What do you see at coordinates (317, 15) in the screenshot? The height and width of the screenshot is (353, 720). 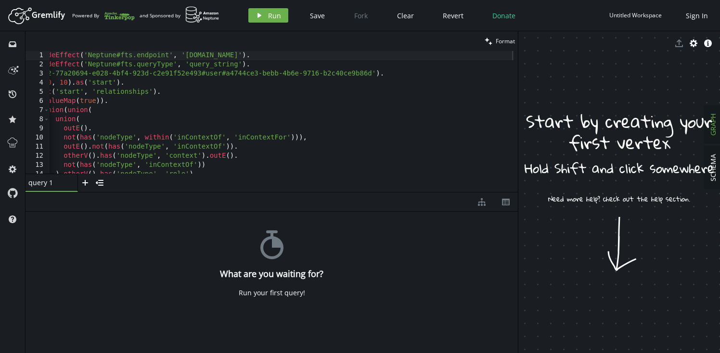 I see `button: Save` at bounding box center [317, 15].